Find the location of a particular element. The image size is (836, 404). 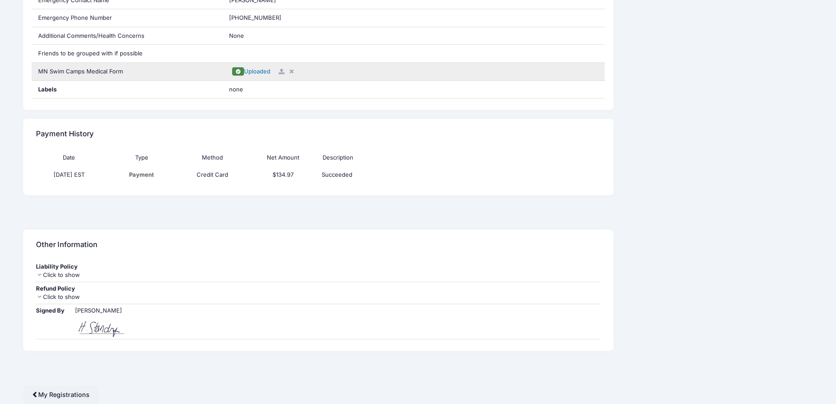

div: Labels is located at coordinates (127, 90).